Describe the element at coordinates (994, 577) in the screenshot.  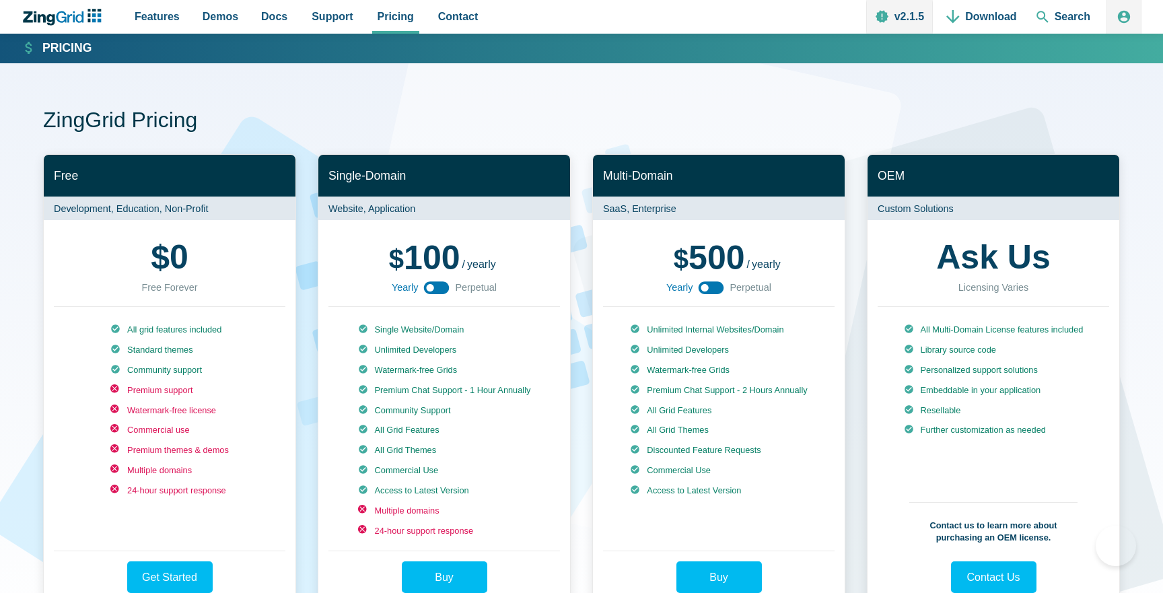
I see `a: Contact Us` at that location.